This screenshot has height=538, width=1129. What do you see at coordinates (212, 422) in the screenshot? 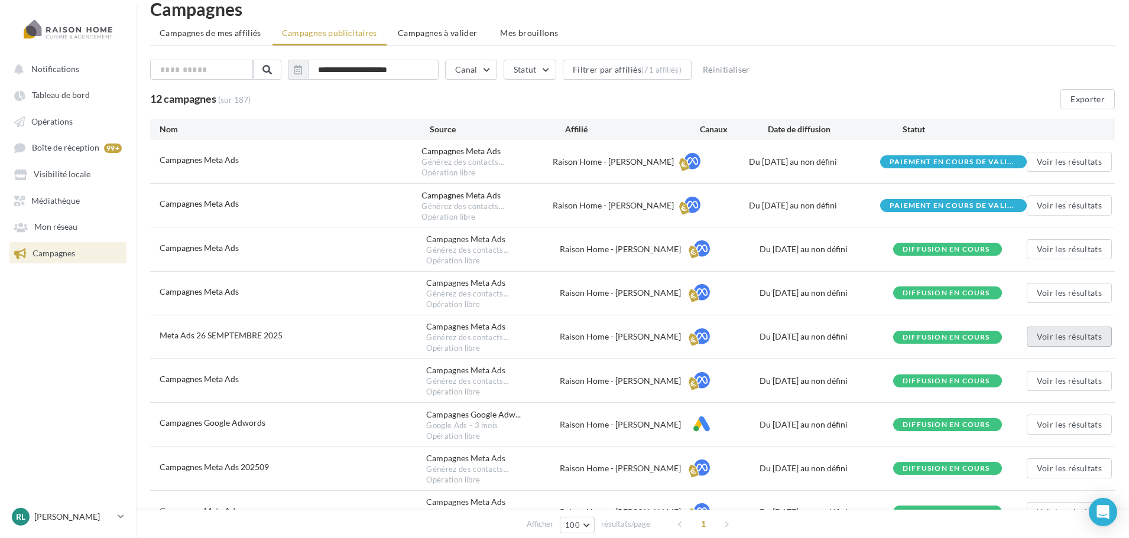
I see `span: Campagnes Google Adwords` at bounding box center [212, 422].